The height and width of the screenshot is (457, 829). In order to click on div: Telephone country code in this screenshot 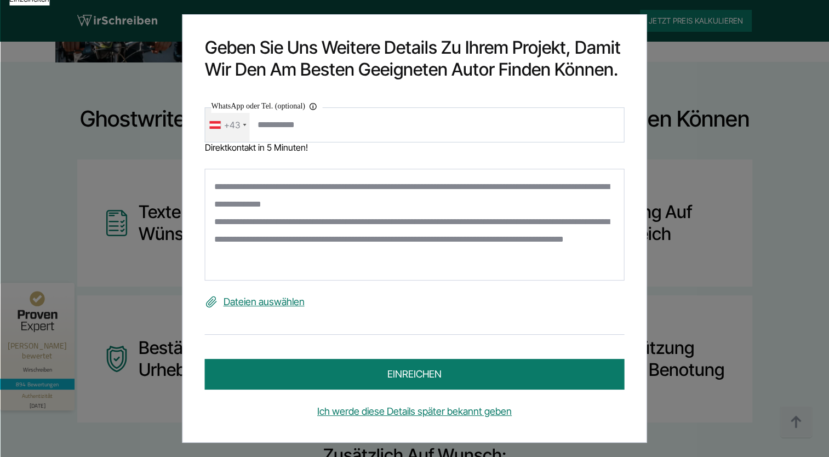, I will do `click(227, 125)`.